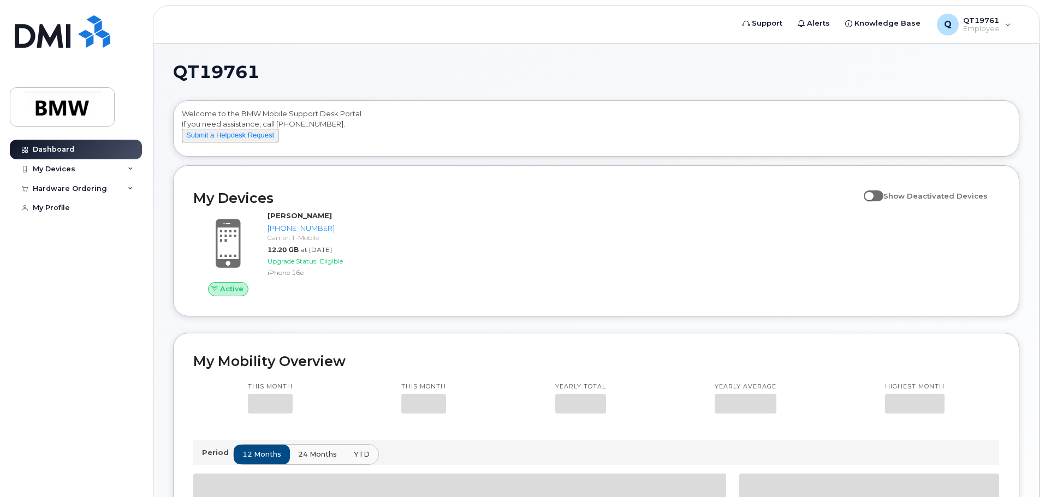  What do you see at coordinates (361, 454) in the screenshot?
I see `span: YTD` at bounding box center [361, 454].